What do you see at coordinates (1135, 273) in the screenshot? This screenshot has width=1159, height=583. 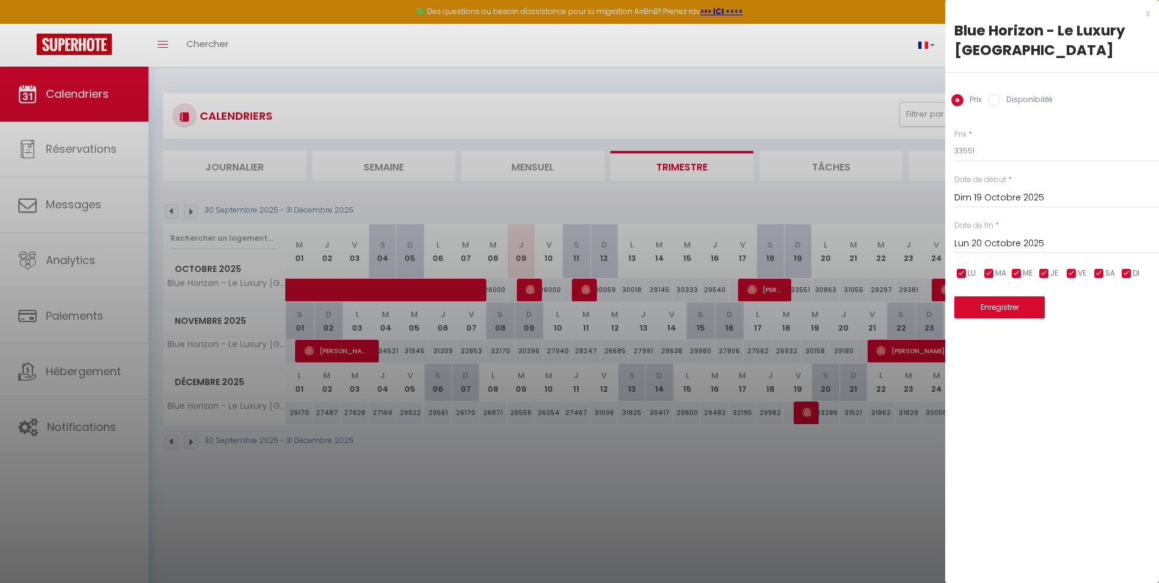 I see `span: DI` at bounding box center [1135, 273].